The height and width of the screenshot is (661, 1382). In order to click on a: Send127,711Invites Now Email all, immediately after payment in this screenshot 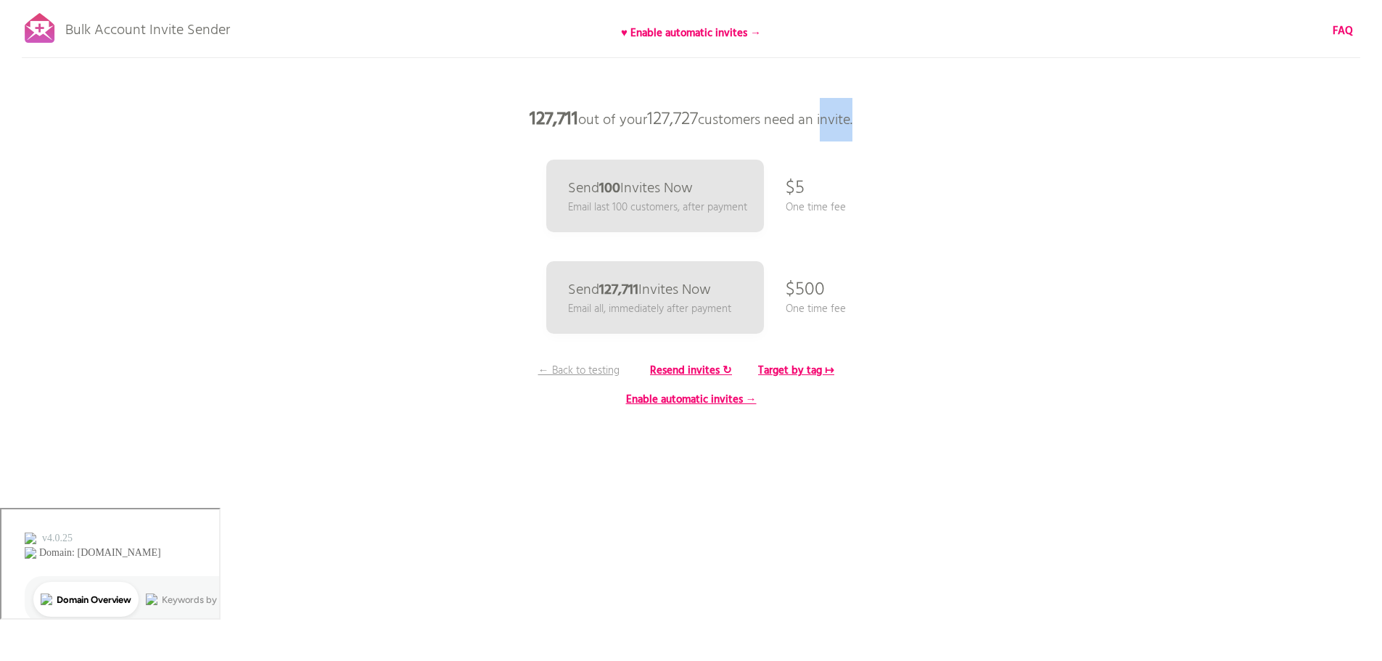, I will do `click(655, 297)`.